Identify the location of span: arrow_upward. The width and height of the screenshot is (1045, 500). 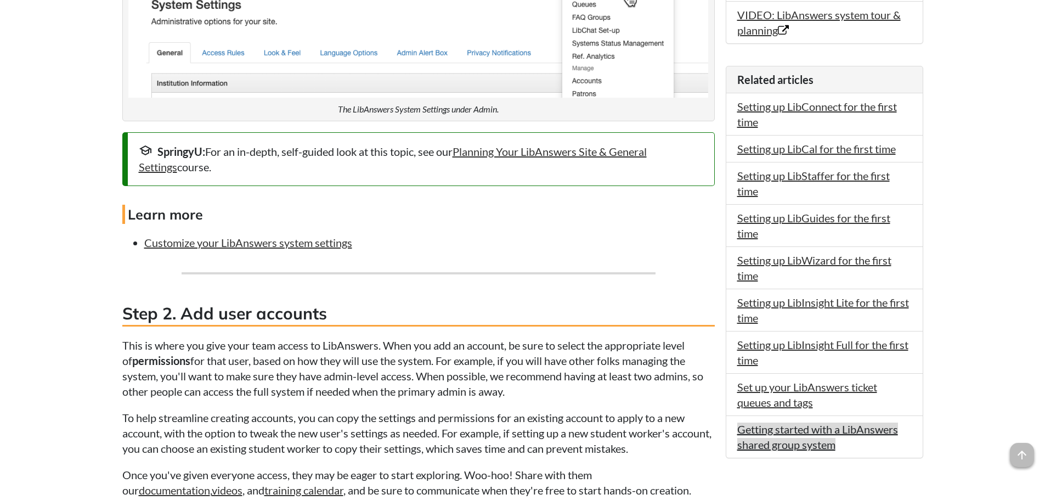
(1022, 455).